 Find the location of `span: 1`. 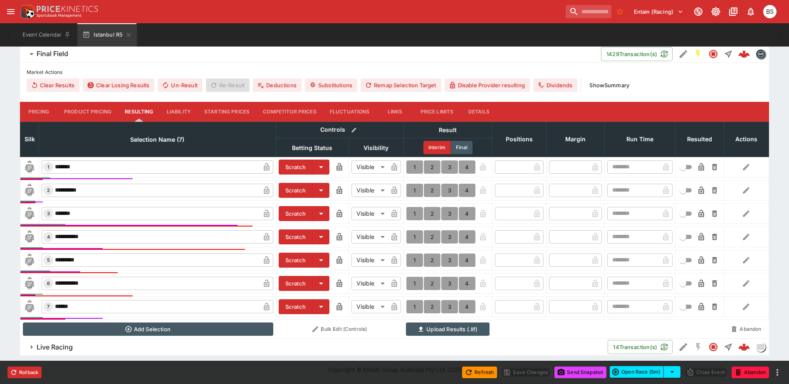

span: 1 is located at coordinates (48, 167).